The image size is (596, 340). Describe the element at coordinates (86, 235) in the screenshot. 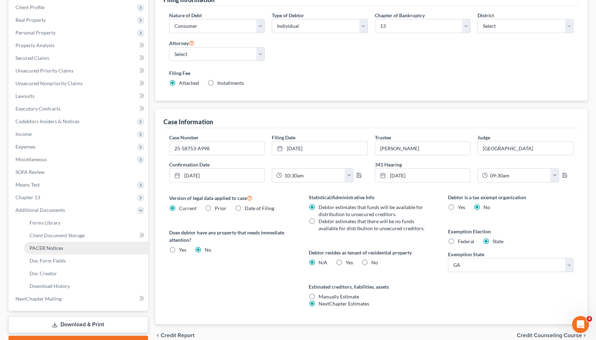

I see `a: Client Document Storage` at that location.